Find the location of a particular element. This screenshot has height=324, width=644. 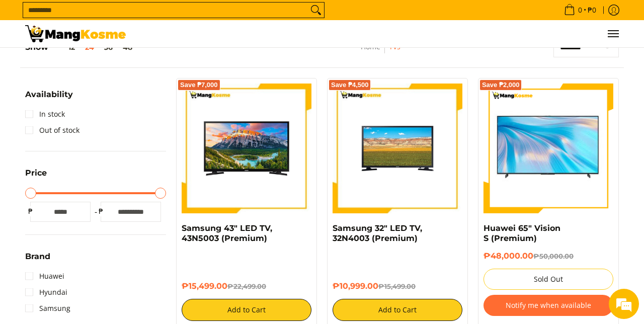

h6: ₱15,499.00 is located at coordinates (247, 286).